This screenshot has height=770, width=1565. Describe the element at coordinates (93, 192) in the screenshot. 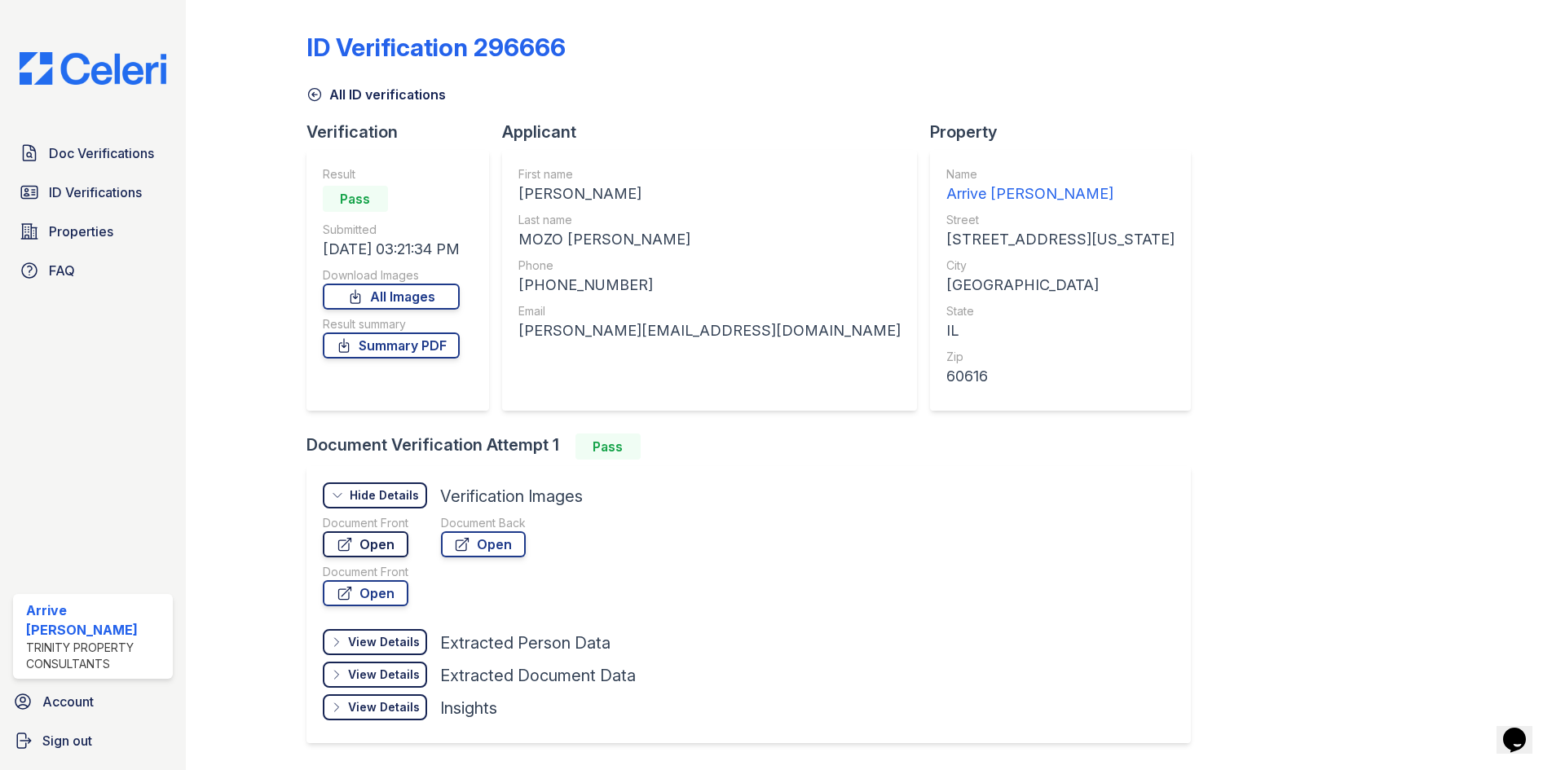

I see `a: ID Verifications` at that location.